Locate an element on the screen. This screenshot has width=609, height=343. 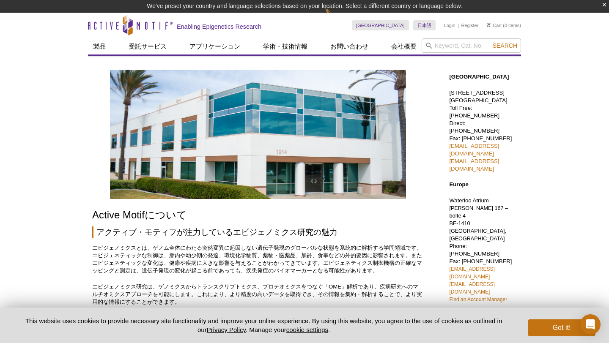
strong: Europe is located at coordinates (458, 184).